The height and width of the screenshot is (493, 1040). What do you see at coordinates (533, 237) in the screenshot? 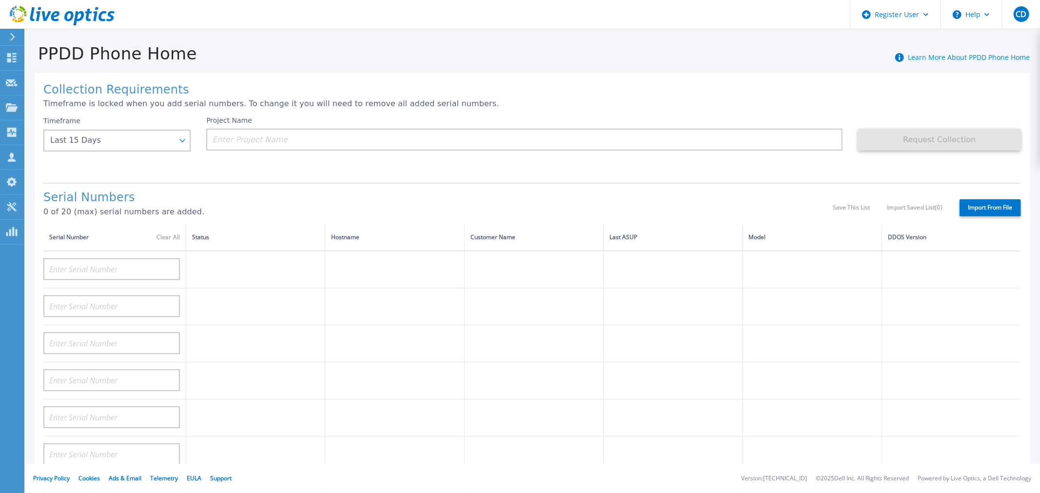
I see `th: Customer Name` at bounding box center [533, 237].